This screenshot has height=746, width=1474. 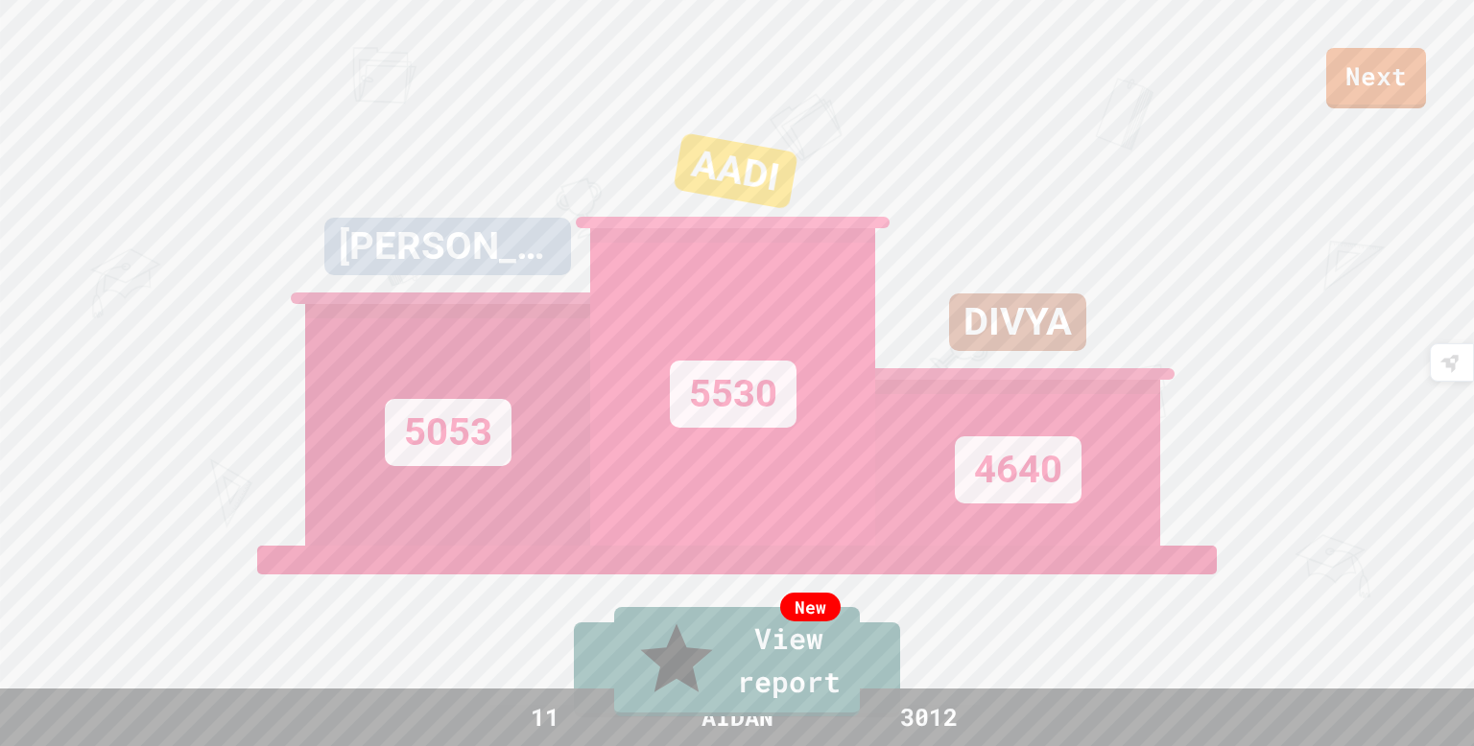 I want to click on div: AADI, so click(x=735, y=171).